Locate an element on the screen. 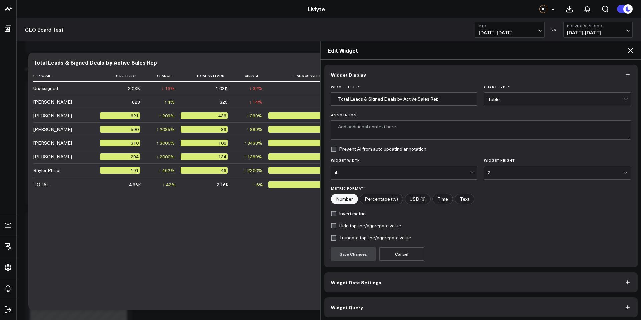  label: Invert metric is located at coordinates (348, 214).